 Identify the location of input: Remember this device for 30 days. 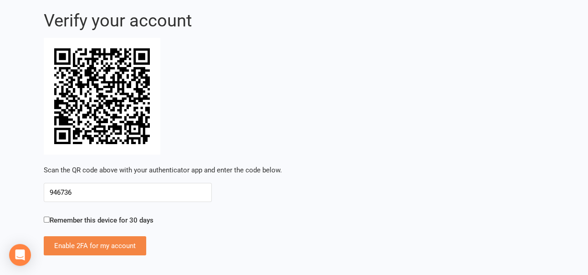
(46, 219).